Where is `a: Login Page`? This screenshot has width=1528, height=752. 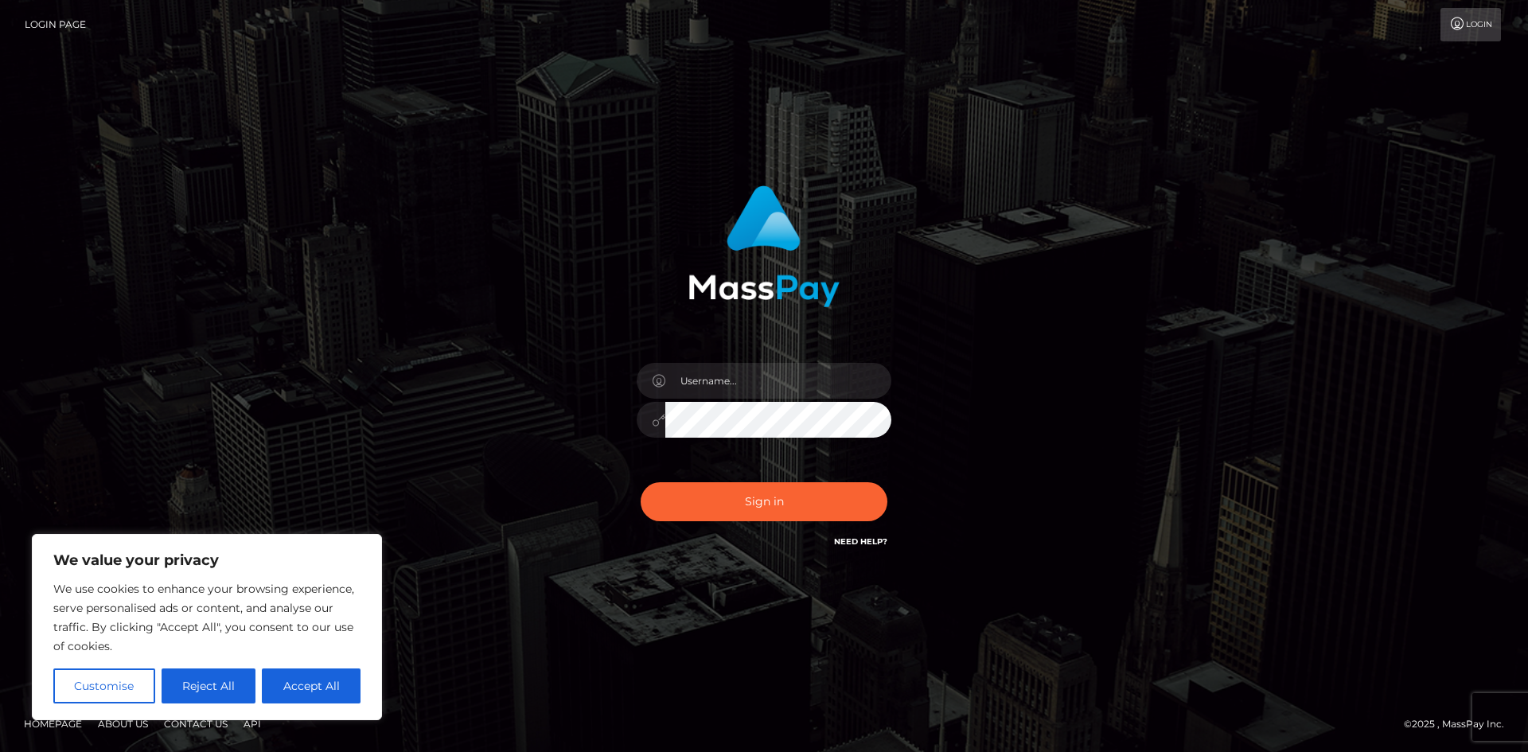
a: Login Page is located at coordinates (55, 25).